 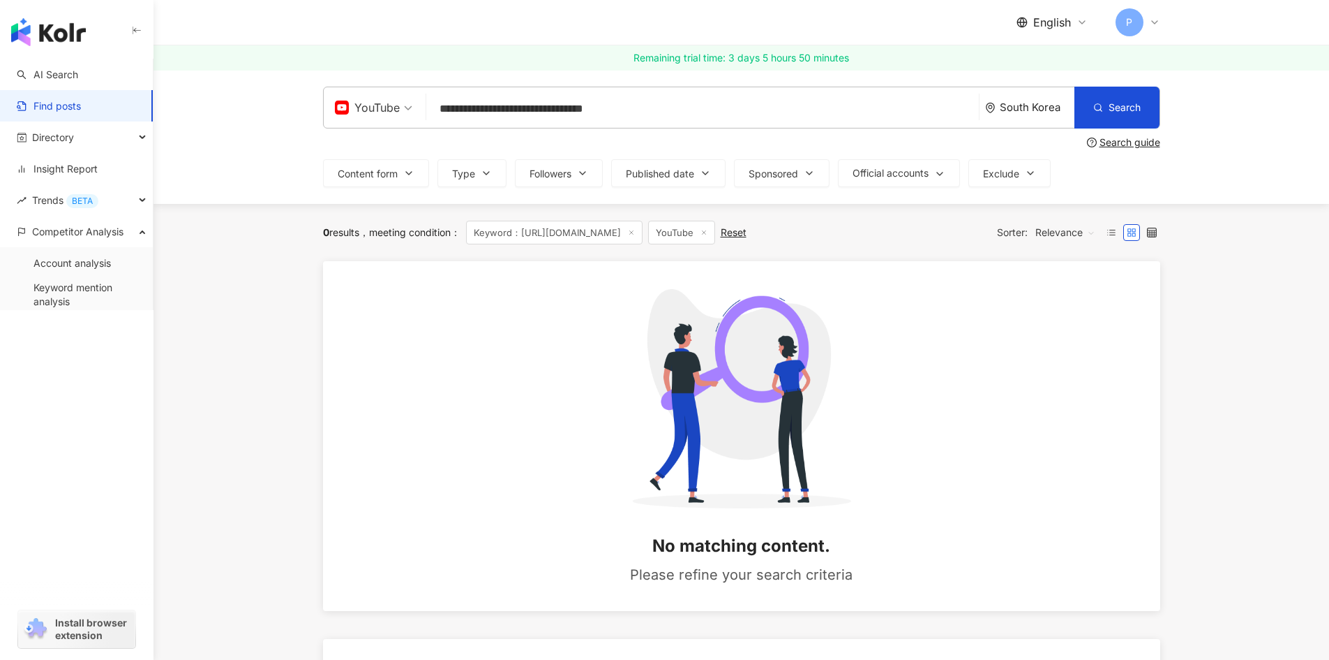 What do you see at coordinates (899, 173) in the screenshot?
I see `button: Official accounts` at bounding box center [899, 173].